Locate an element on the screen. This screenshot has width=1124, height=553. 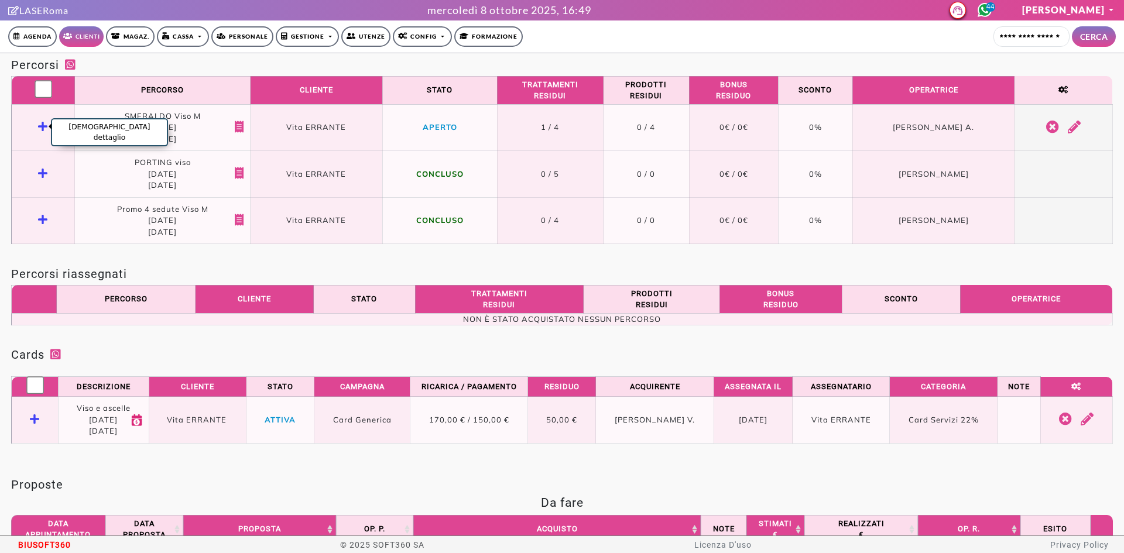
td: Promo 4 sedute Viso M is located at coordinates (163, 221).